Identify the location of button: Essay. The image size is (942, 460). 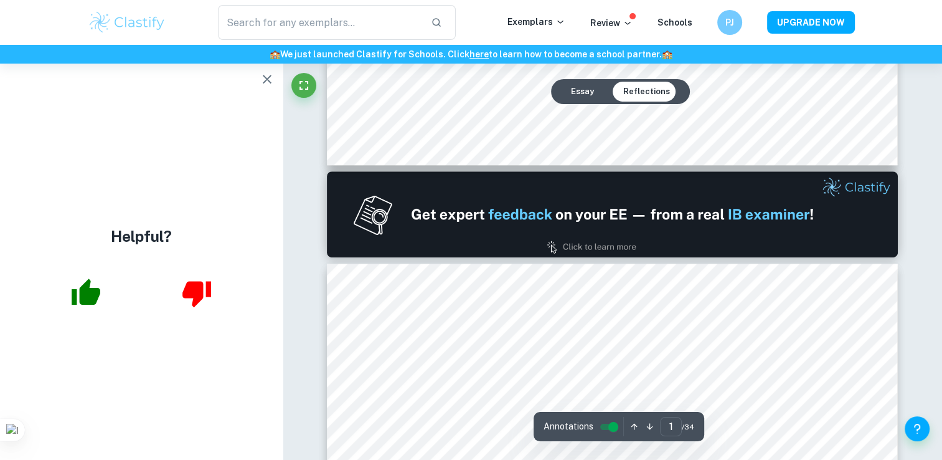
(582, 92).